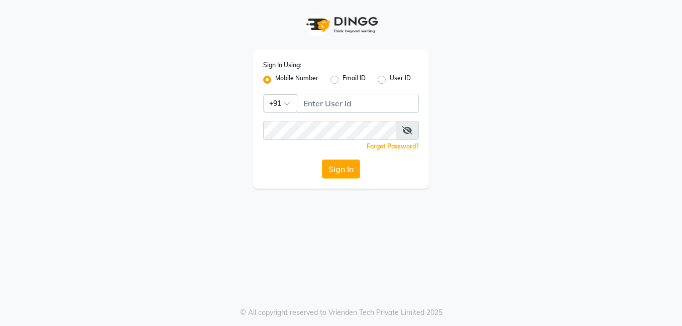  Describe the element at coordinates (297, 80) in the screenshot. I see `label: Mobile Number` at that location.